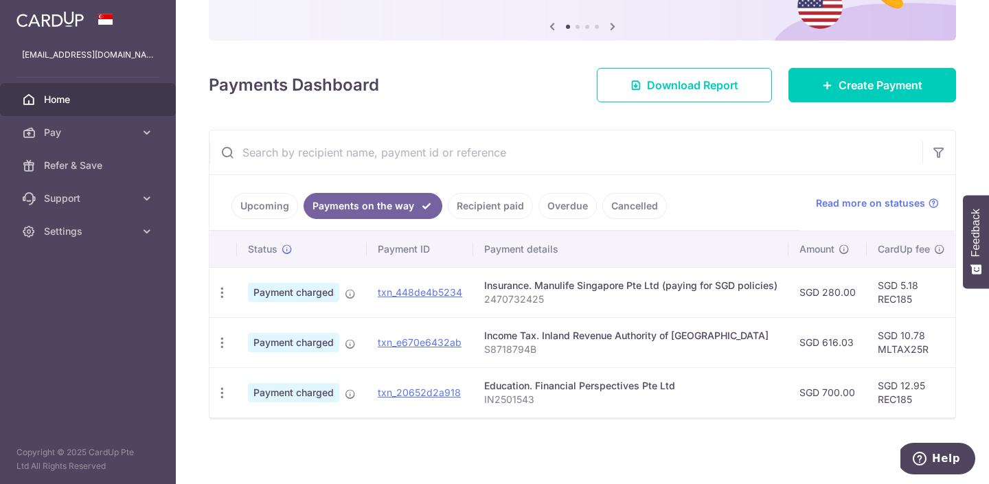 The height and width of the screenshot is (484, 989). I want to click on td: SGD 10.78 MLTAX25R, so click(911, 342).